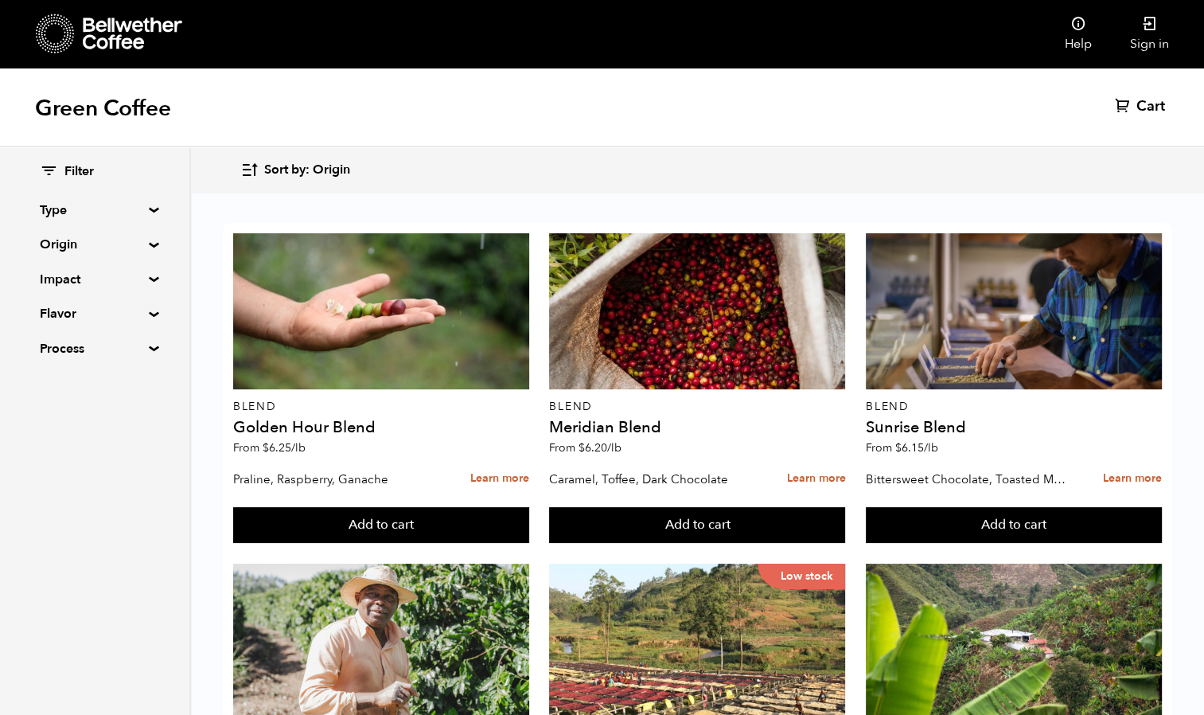 The image size is (1204, 715). What do you see at coordinates (697, 427) in the screenshot?
I see `h4: Meridian Blend` at bounding box center [697, 427].